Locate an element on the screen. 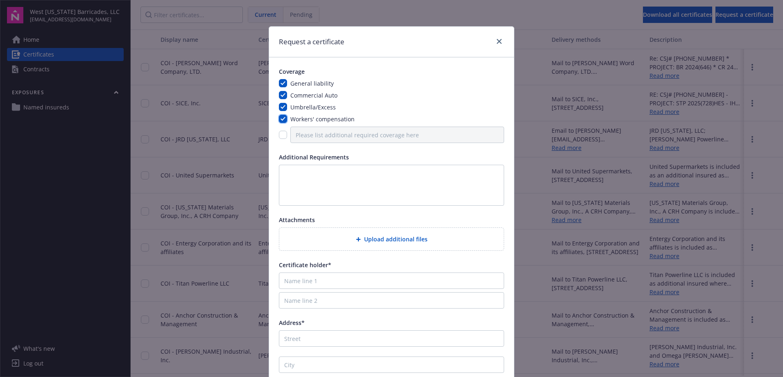 This screenshot has width=783, height=377. span: Coverage is located at coordinates (291, 71).